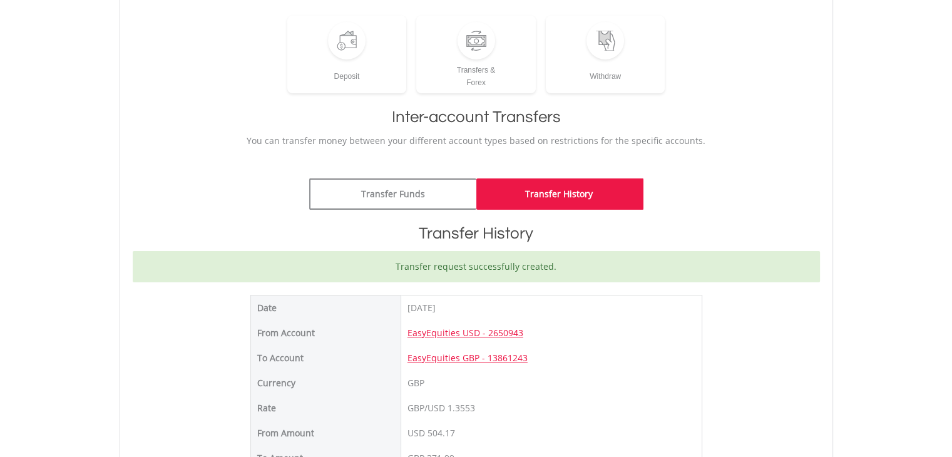  I want to click on a: Withdraw, so click(605, 54).